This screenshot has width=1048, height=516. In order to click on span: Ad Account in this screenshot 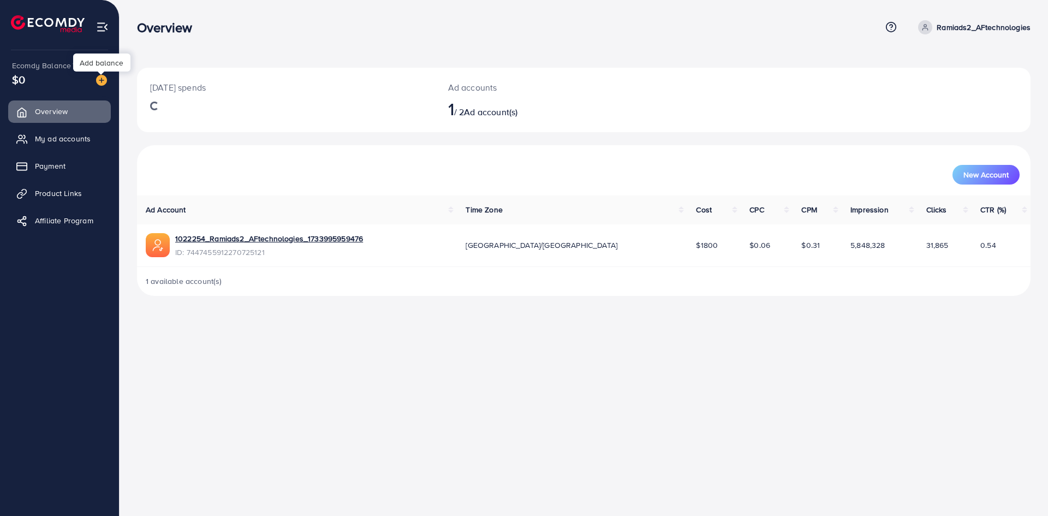, I will do `click(166, 210)`.